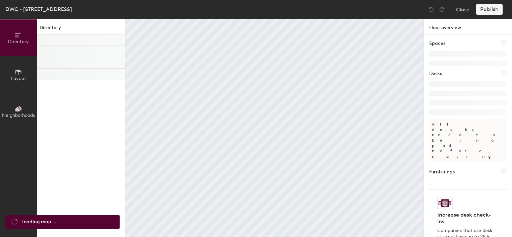  I want to click on img: Sticker logo, so click(445, 203).